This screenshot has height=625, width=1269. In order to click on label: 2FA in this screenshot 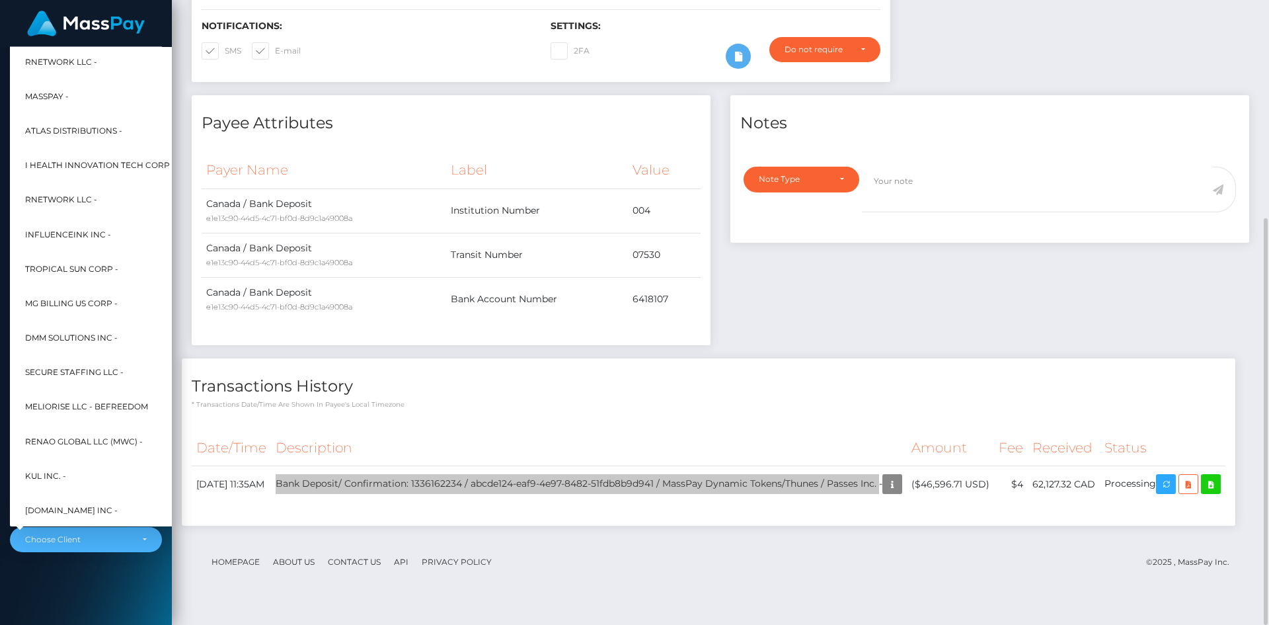, I will do `click(570, 51)`.